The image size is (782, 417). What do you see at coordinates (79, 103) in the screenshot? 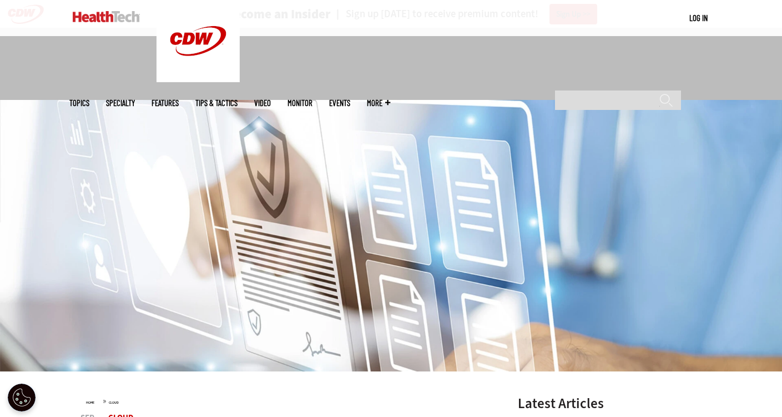
I see `span: Topics` at bounding box center [79, 103].